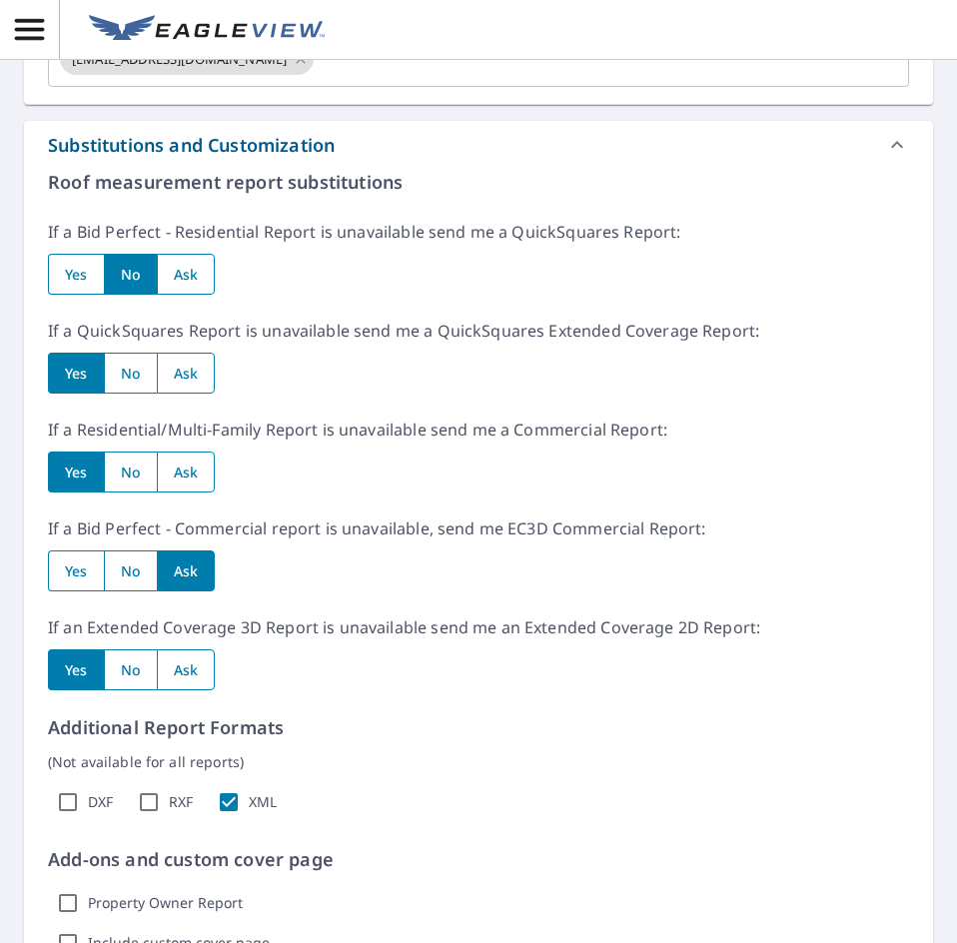 This screenshot has height=943, width=957. Describe the element at coordinates (479, 430) in the screenshot. I see `p: If a Residential/Multi-Family Report is unavailable send me a Commercial Report:` at that location.